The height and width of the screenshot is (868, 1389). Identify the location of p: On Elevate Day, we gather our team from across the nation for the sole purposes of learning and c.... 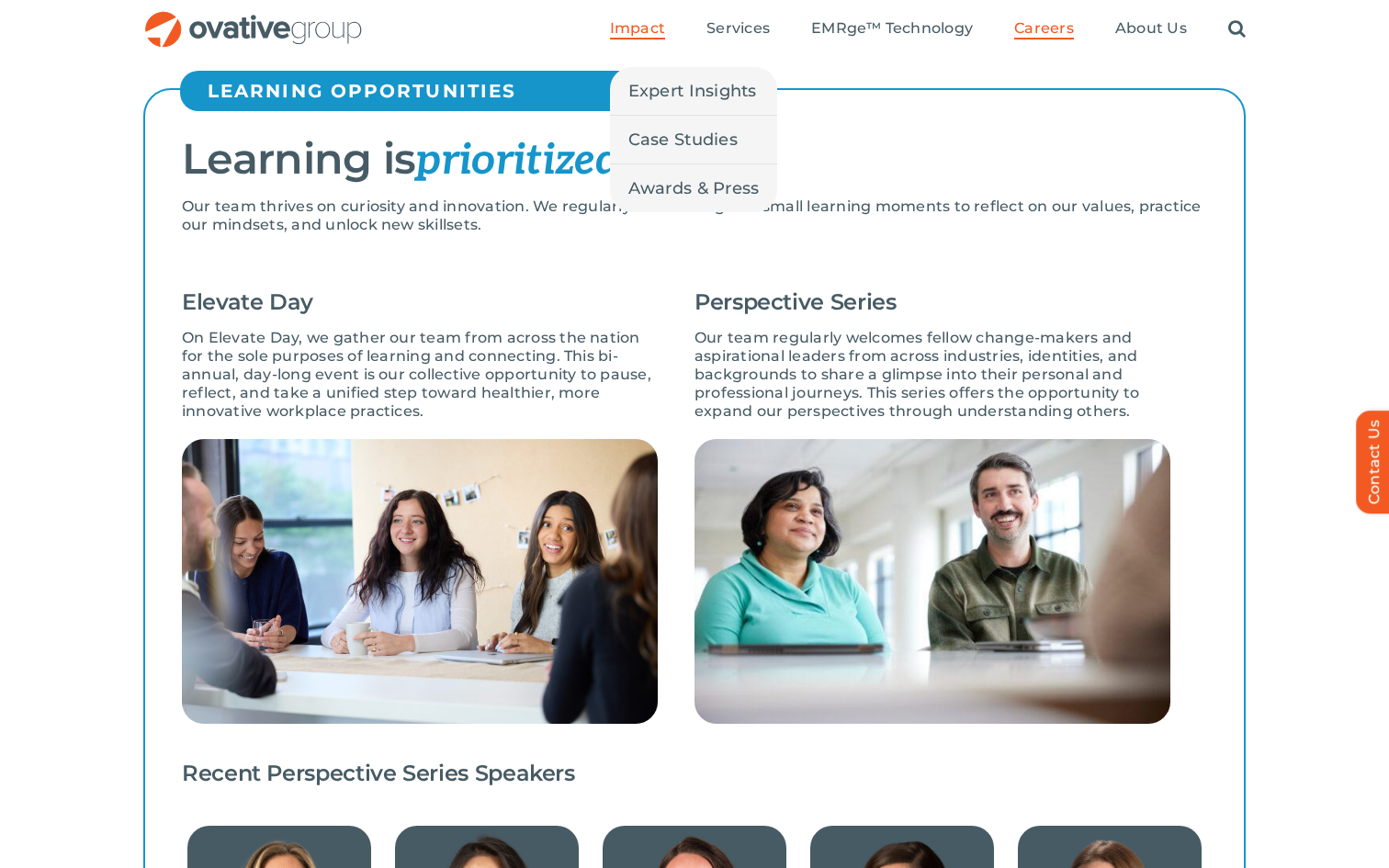
(420, 374).